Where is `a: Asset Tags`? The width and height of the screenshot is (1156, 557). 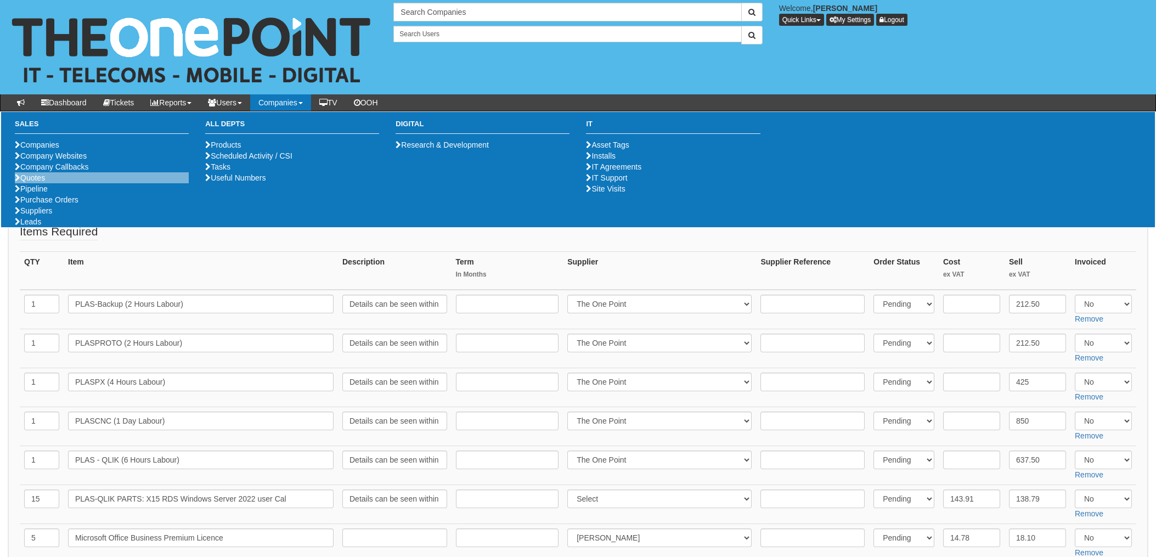 a: Asset Tags is located at coordinates (607, 145).